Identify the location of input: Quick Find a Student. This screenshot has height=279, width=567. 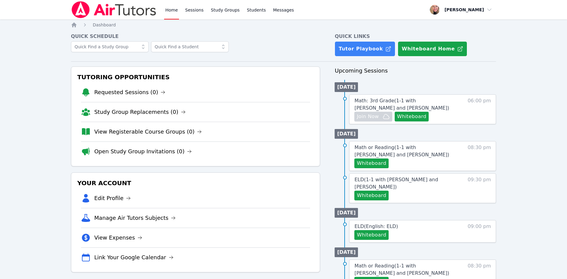
(190, 47).